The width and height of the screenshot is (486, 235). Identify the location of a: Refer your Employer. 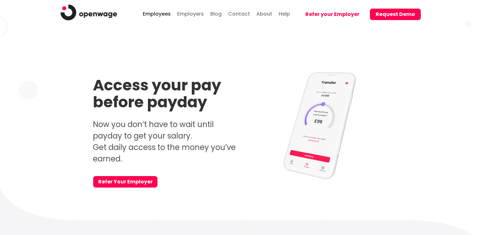
(330, 15).